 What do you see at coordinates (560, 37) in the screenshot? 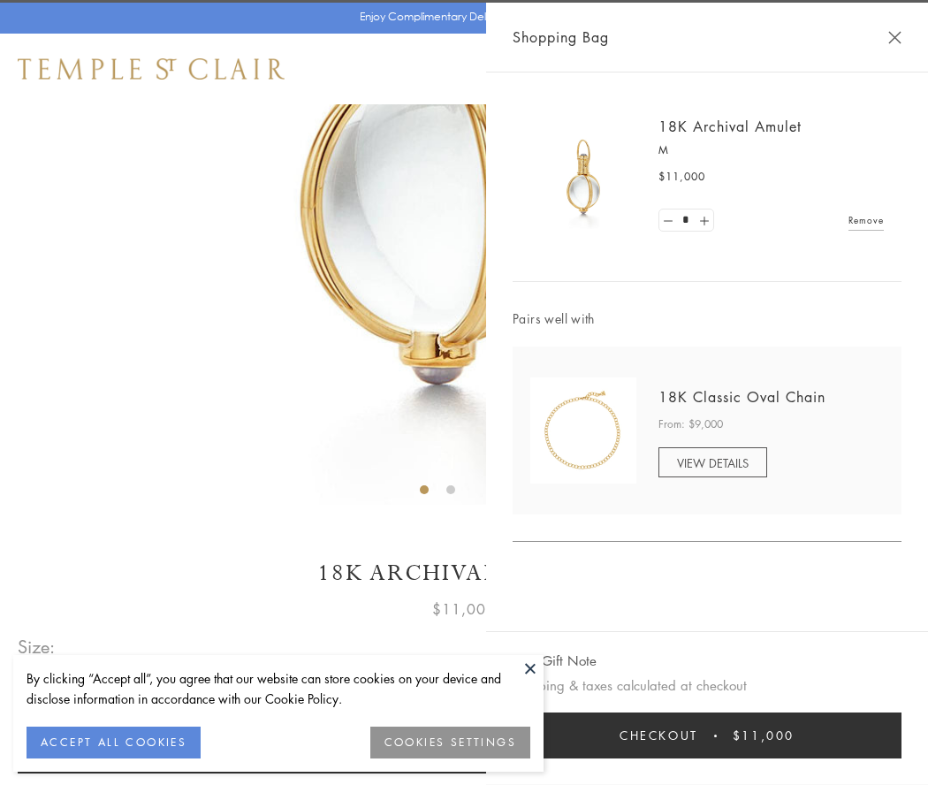
I see `span: Shopping Bag` at bounding box center [560, 37].